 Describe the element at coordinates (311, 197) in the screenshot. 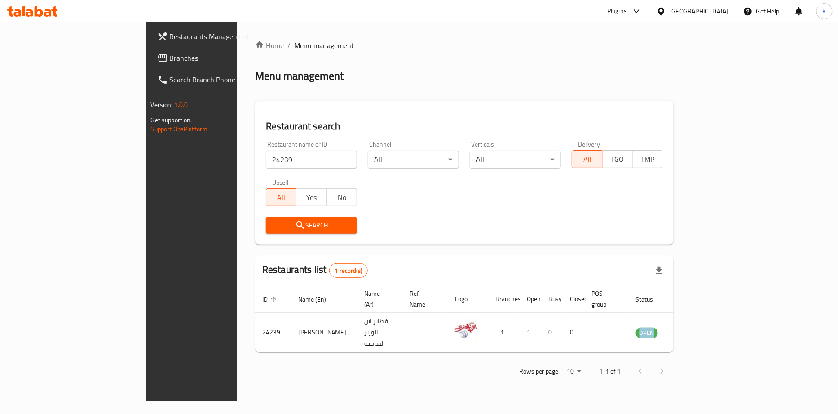

I see `button: Yes` at that location.